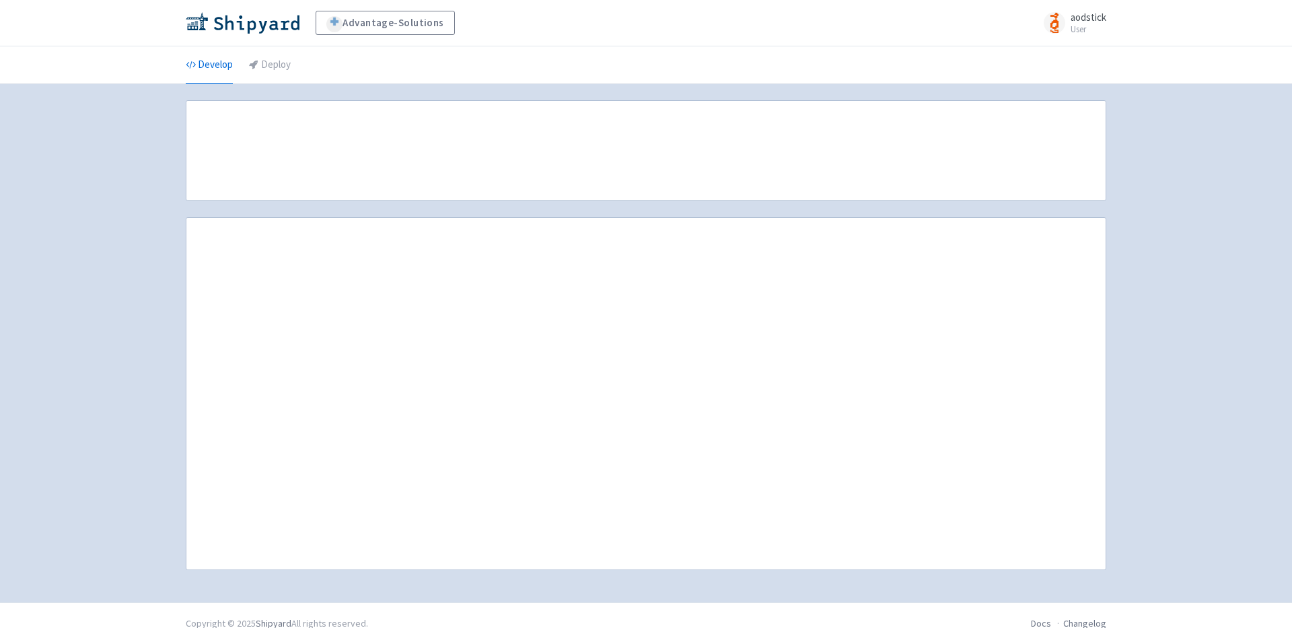 The height and width of the screenshot is (628, 1292). What do you see at coordinates (242, 23) in the screenshot?
I see `img: Shipyard logo` at bounding box center [242, 23].